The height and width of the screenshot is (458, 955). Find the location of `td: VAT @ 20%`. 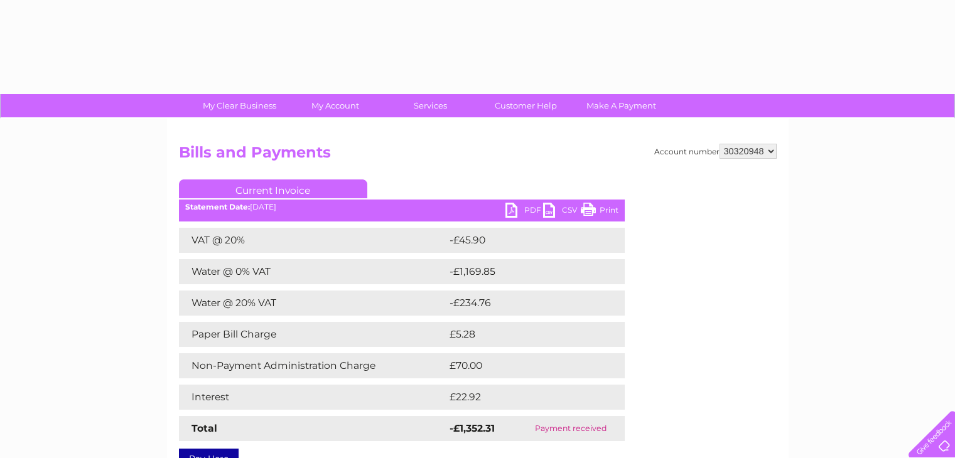

td: VAT @ 20% is located at coordinates (313, 241).